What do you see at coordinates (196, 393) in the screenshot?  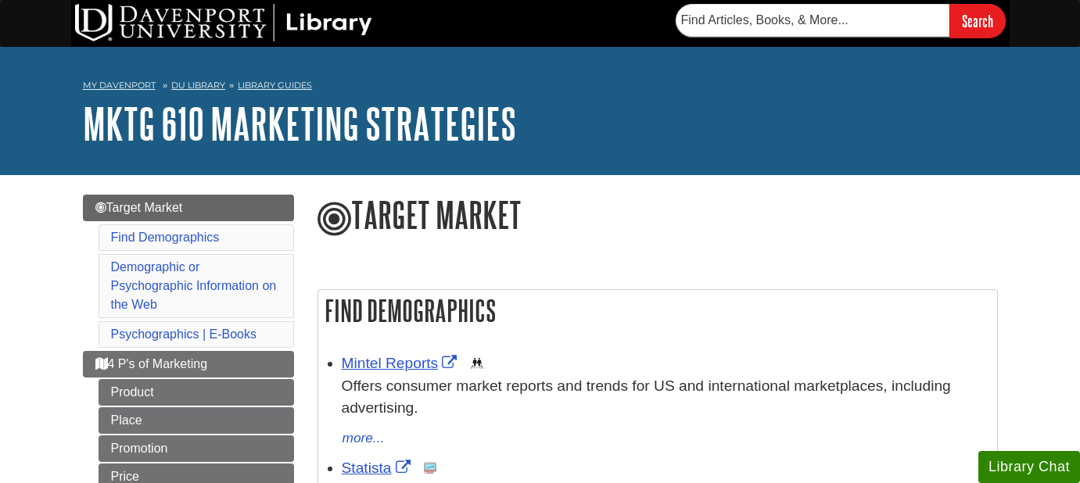 I see `a: Product` at bounding box center [196, 393].